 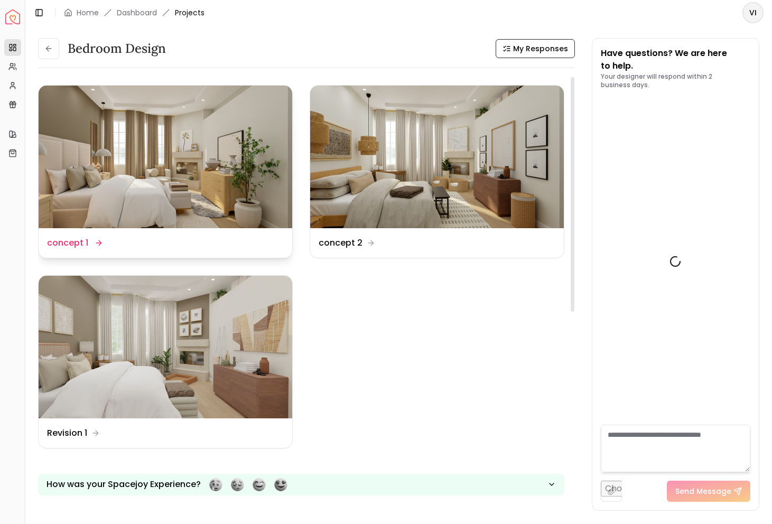 What do you see at coordinates (753, 13) in the screenshot?
I see `button: VI` at bounding box center [753, 13].